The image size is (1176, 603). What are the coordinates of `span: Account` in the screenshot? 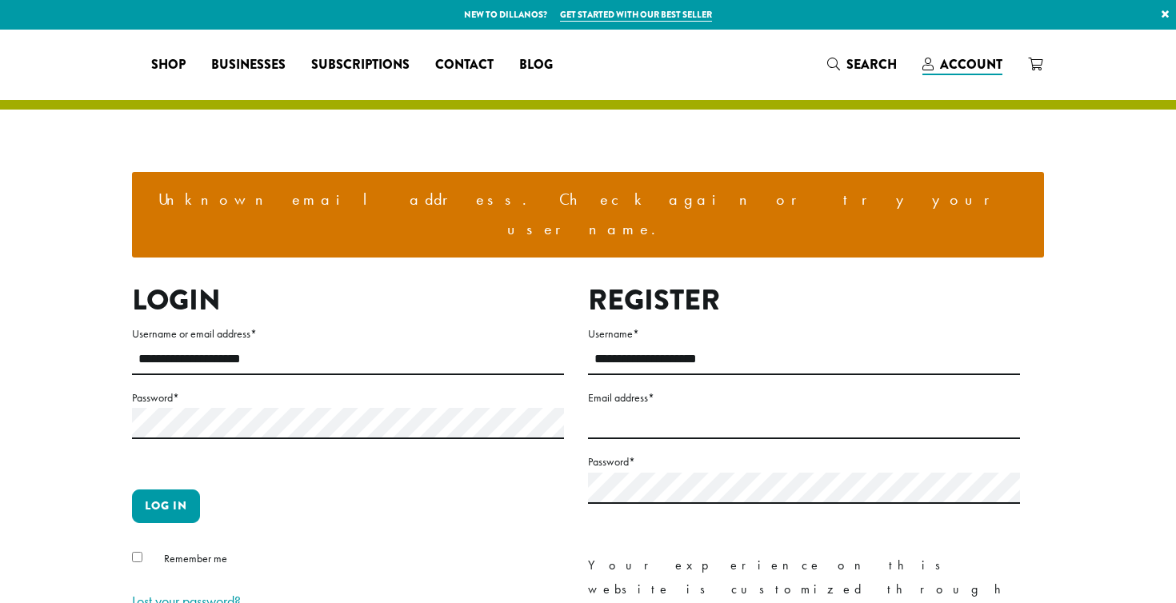 It's located at (971, 64).